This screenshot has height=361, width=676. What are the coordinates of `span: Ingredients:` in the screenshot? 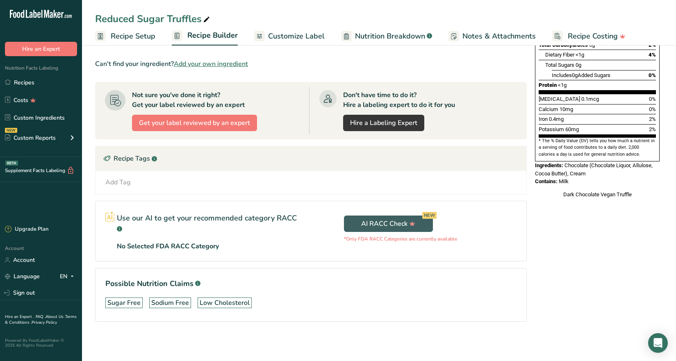 It's located at (549, 165).